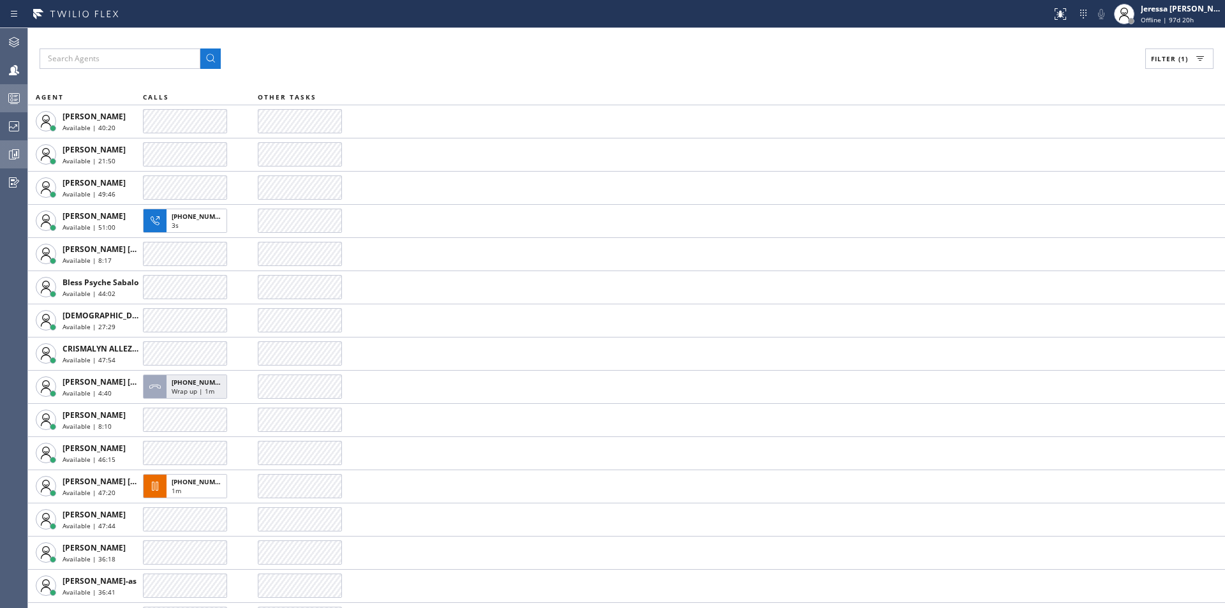  Describe the element at coordinates (89, 194) in the screenshot. I see `span: Available | 49:46` at that location.